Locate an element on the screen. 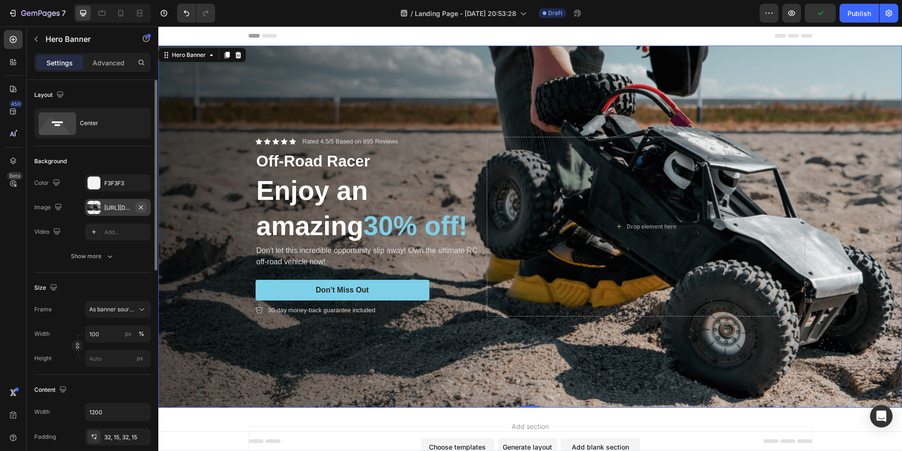 The image size is (902, 451). button: 7 is located at coordinates (37, 13).